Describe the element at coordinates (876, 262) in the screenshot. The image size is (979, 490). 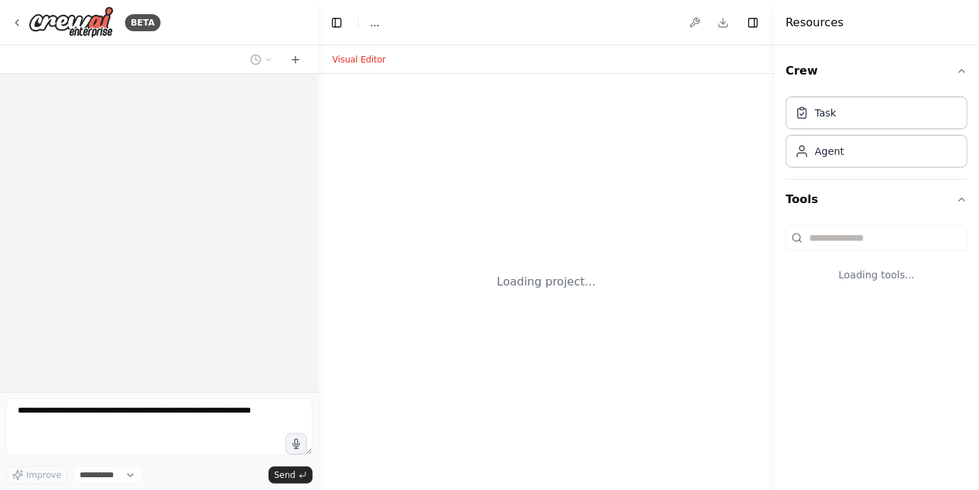
I see `div: Tools` at that location.